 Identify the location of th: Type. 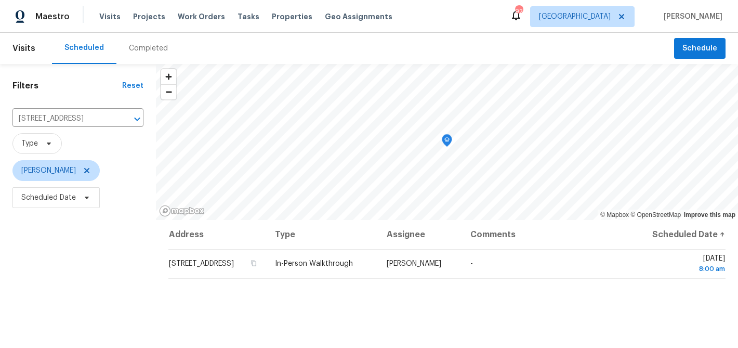
(322, 234).